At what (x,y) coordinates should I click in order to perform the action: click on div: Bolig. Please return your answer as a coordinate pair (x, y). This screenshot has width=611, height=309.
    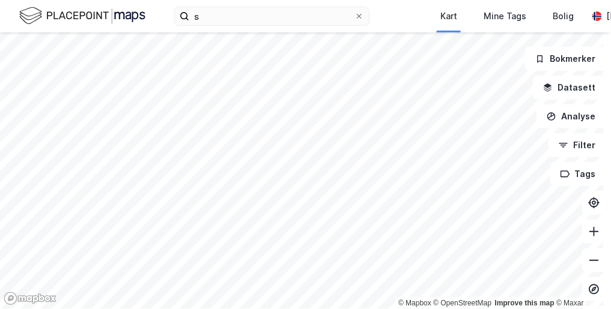
    Looking at the image, I should click on (563, 16).